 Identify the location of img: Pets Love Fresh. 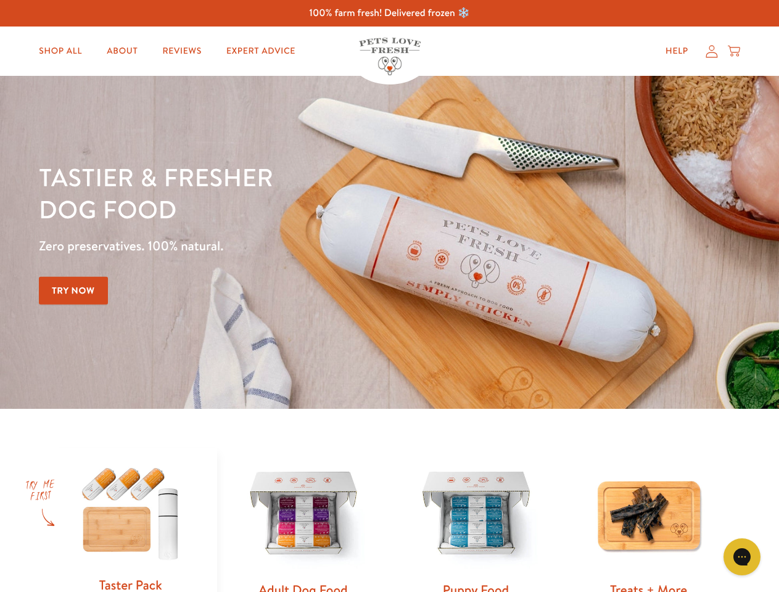
(390, 56).